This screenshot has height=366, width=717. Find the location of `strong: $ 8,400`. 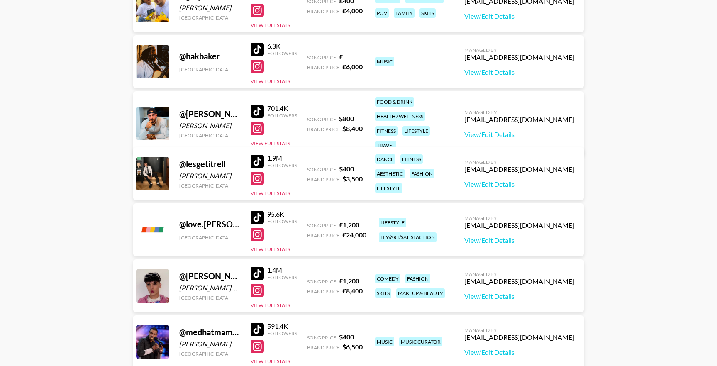

strong: $ 8,400 is located at coordinates (352, 128).